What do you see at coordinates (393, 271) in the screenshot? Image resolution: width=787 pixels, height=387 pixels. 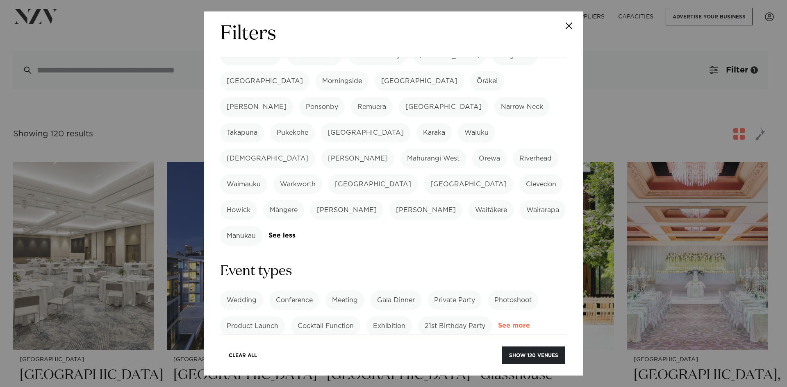 I see `h3: Event types` at bounding box center [393, 271].